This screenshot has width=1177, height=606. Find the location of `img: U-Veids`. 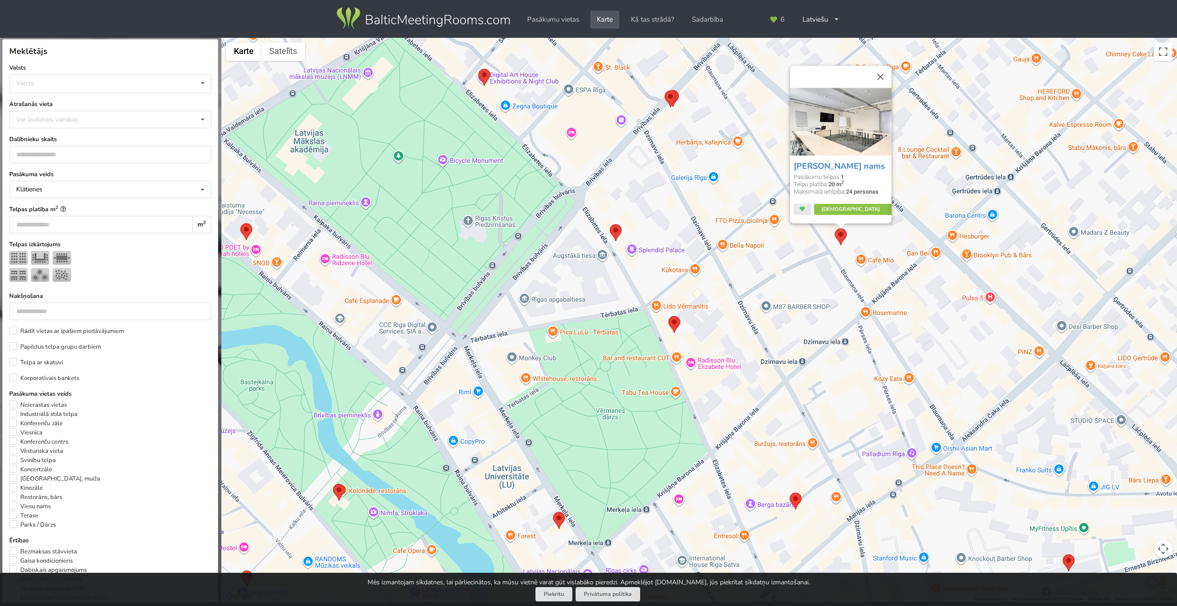

img: U-Veids is located at coordinates (40, 258).